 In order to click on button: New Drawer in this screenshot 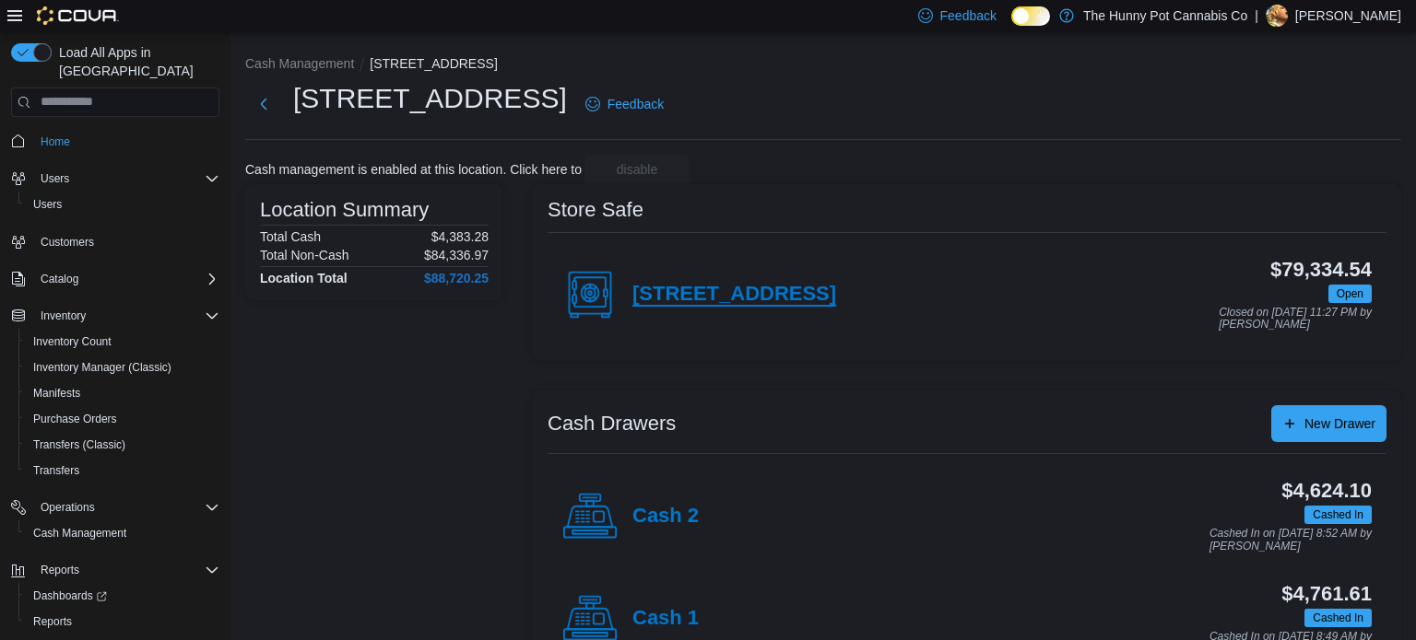, I will do `click(1328, 424)`.